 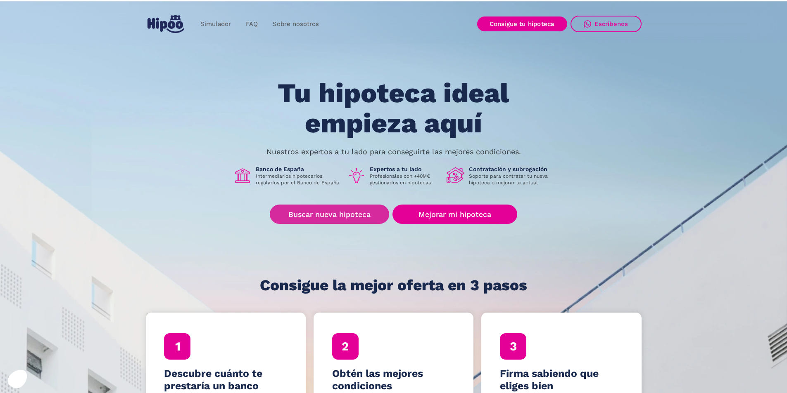 What do you see at coordinates (393, 380) in the screenshot?
I see `h4: Obtén las mejores condiciones` at bounding box center [393, 380].